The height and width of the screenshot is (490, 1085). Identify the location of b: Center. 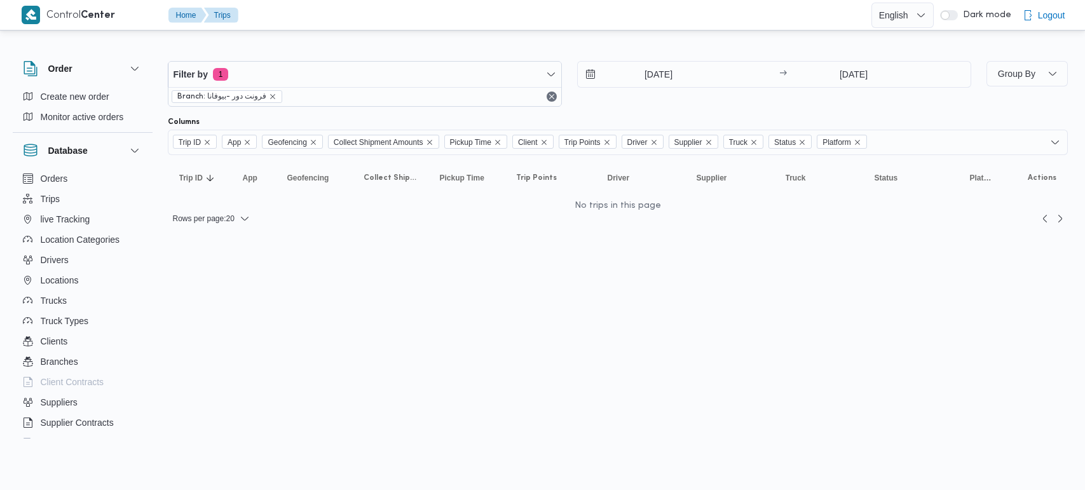
(98, 15).